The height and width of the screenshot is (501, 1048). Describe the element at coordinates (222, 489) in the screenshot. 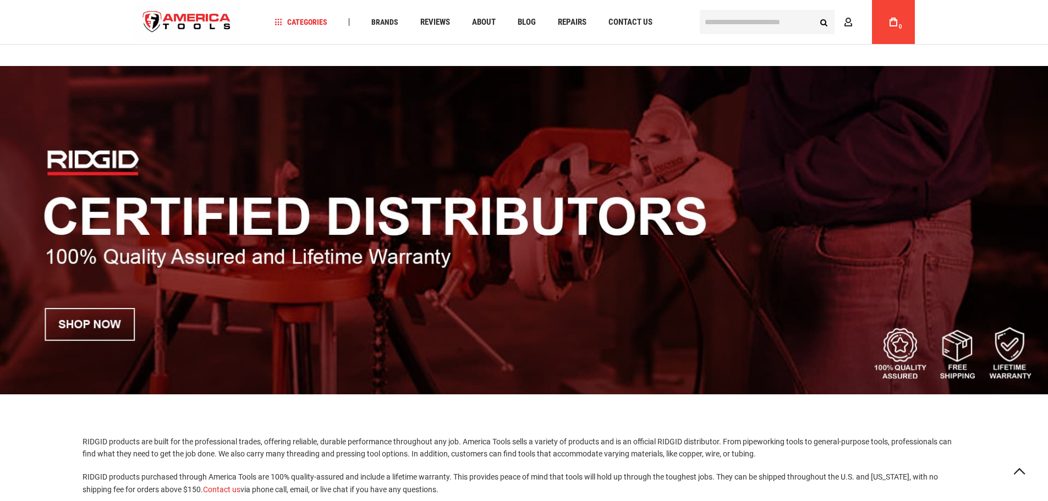

I see `a: Contact us` at that location.